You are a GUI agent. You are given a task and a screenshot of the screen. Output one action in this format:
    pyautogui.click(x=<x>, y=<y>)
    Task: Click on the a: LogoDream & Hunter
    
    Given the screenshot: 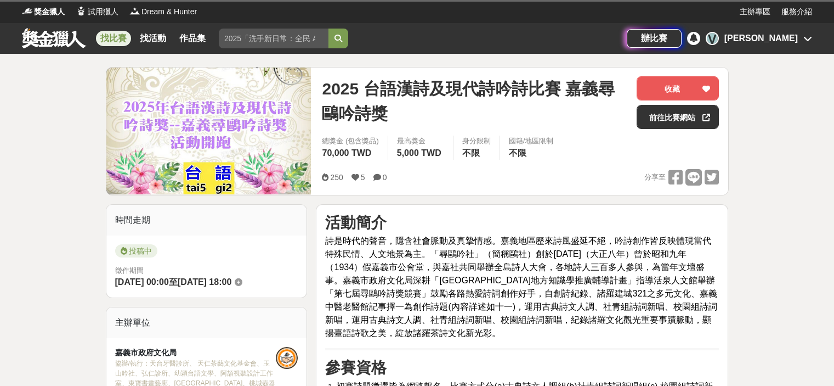 What is the action you would take?
    pyautogui.click(x=163, y=12)
    